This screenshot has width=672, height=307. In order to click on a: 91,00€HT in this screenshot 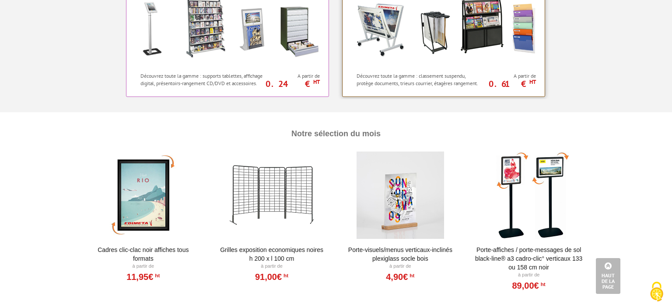, I will do `click(272, 277)`.